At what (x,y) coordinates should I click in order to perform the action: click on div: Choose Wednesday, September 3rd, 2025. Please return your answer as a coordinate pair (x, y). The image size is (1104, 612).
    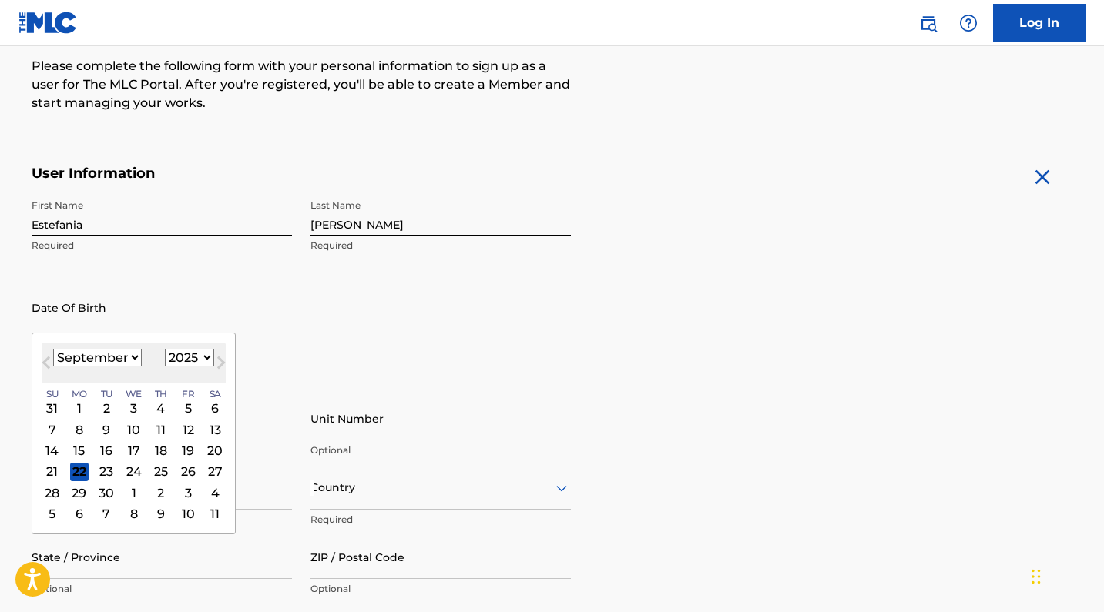
    Looking at the image, I should click on (133, 408).